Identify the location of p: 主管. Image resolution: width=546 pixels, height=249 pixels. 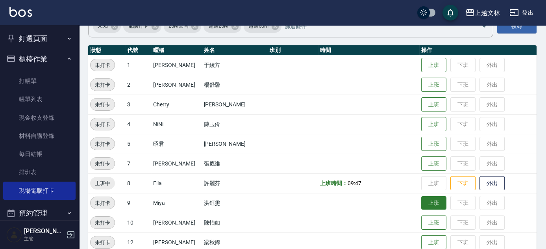
(44, 238).